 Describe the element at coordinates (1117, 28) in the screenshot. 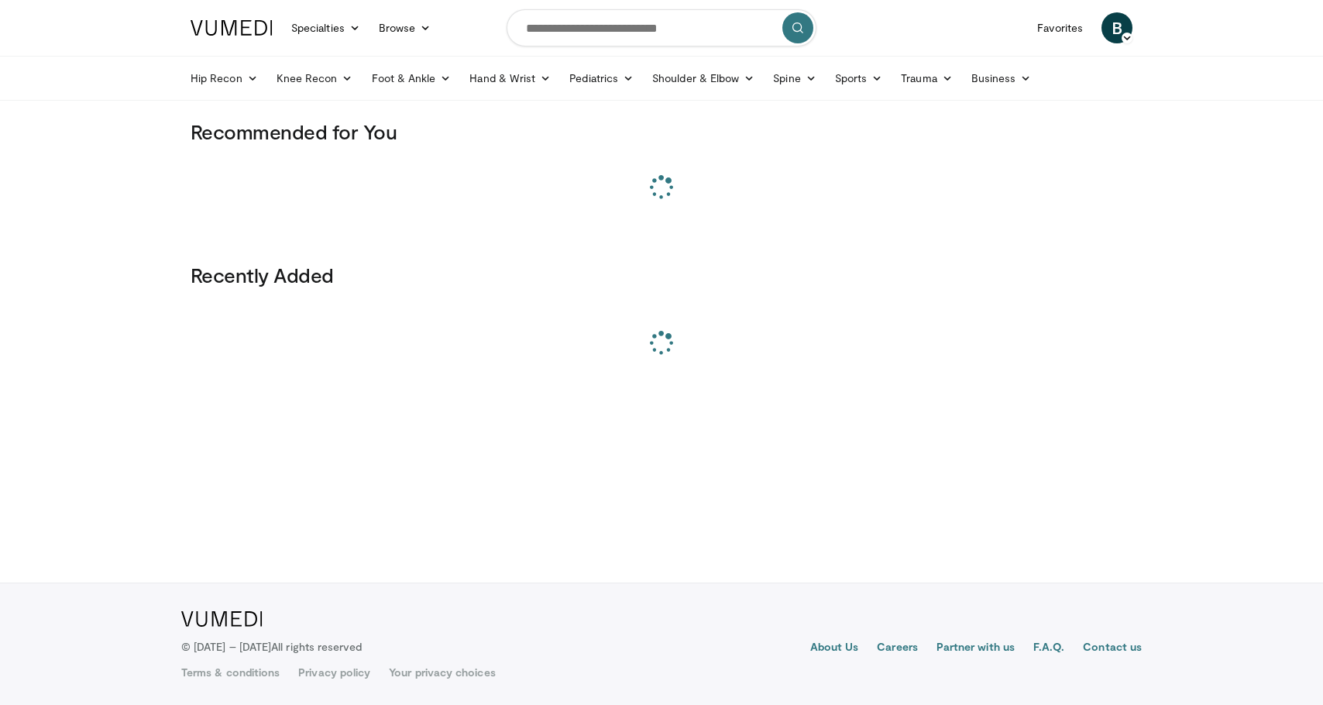

I see `span: B` at that location.